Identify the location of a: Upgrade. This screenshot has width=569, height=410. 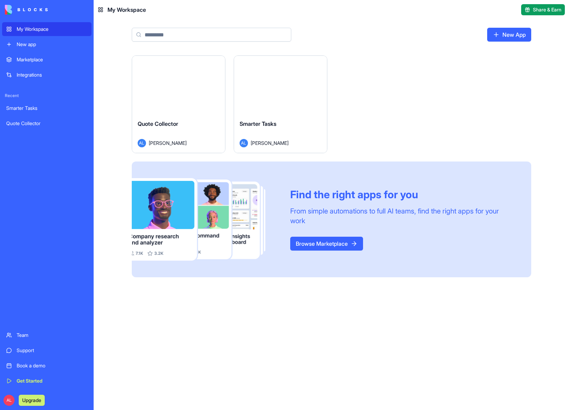
(32, 400).